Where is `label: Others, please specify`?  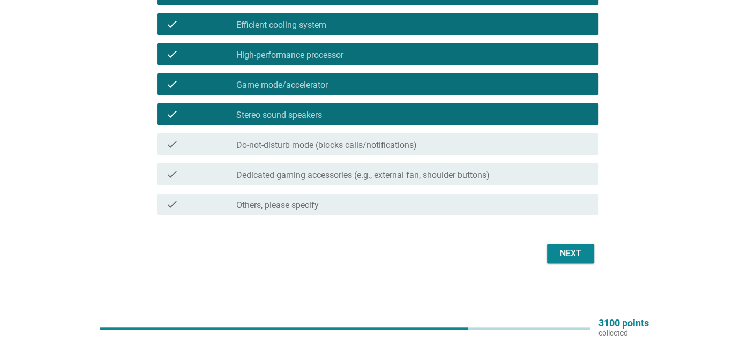
label: Others, please specify is located at coordinates (277, 205).